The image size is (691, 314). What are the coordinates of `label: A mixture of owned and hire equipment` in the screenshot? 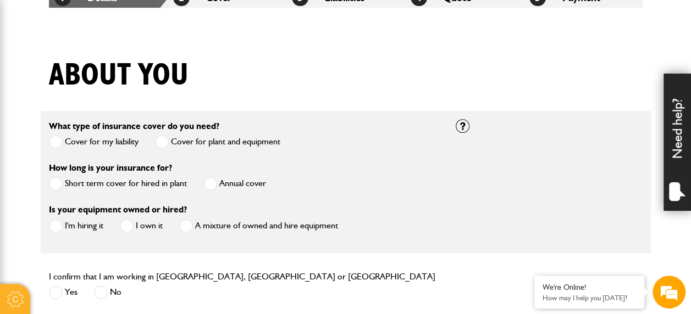 It's located at (258, 226).